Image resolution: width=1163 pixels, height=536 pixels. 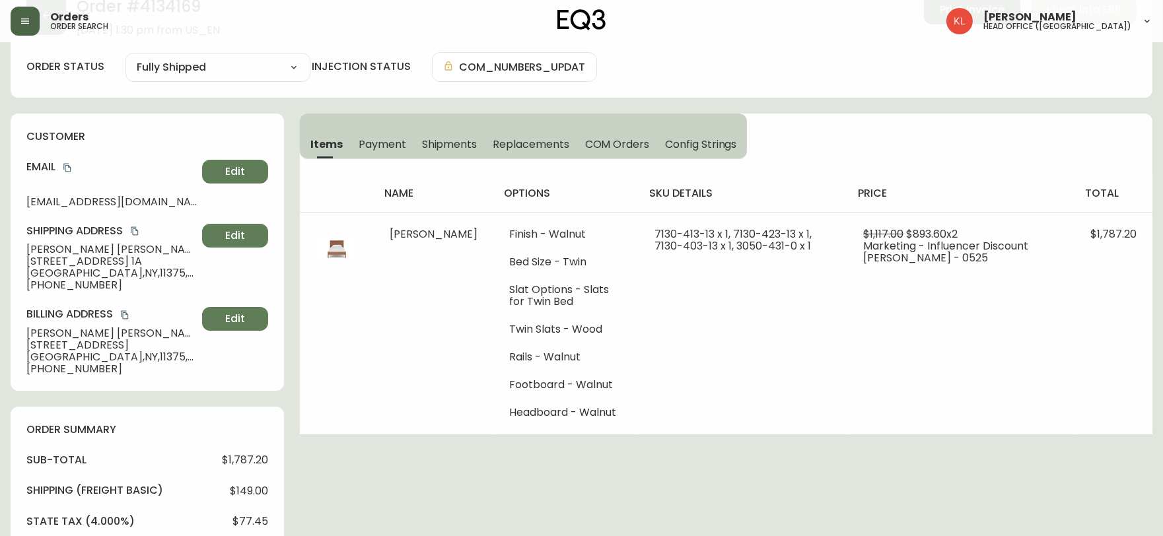 What do you see at coordinates (582, 20) in the screenshot?
I see `img: logo` at bounding box center [582, 20].